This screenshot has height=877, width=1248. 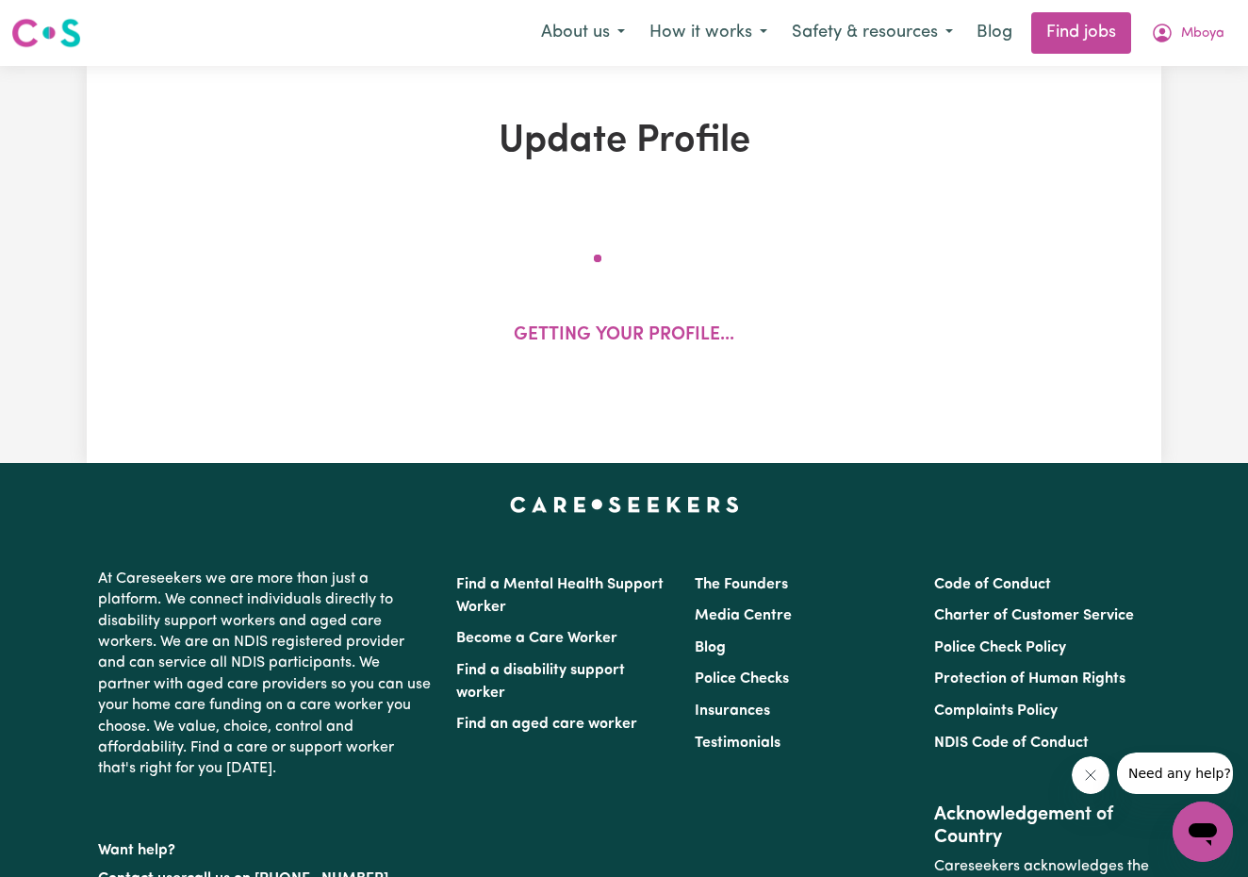 What do you see at coordinates (266, 674) in the screenshot?
I see `p: At Careseekers we are more than just a platform. We connect individuals directly to disability su...` at bounding box center [266, 674].